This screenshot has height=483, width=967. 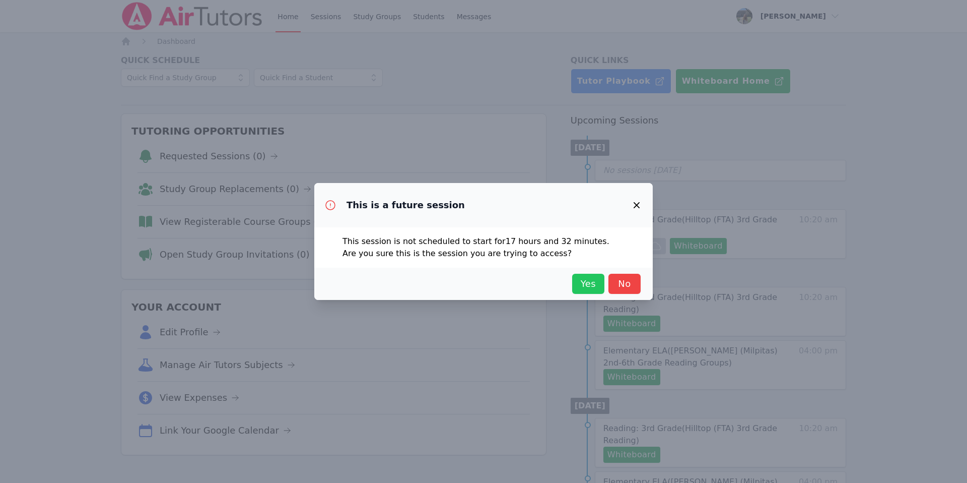 What do you see at coordinates (588, 284) in the screenshot?
I see `span: Yes` at bounding box center [588, 284].